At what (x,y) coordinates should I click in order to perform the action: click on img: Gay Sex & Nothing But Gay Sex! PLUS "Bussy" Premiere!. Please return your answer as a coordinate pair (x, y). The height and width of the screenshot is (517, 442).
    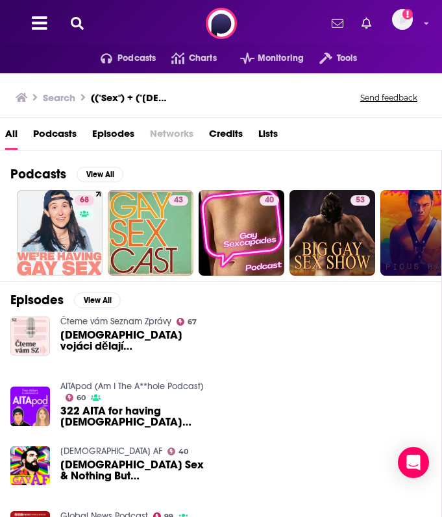
    Looking at the image, I should click on (30, 466).